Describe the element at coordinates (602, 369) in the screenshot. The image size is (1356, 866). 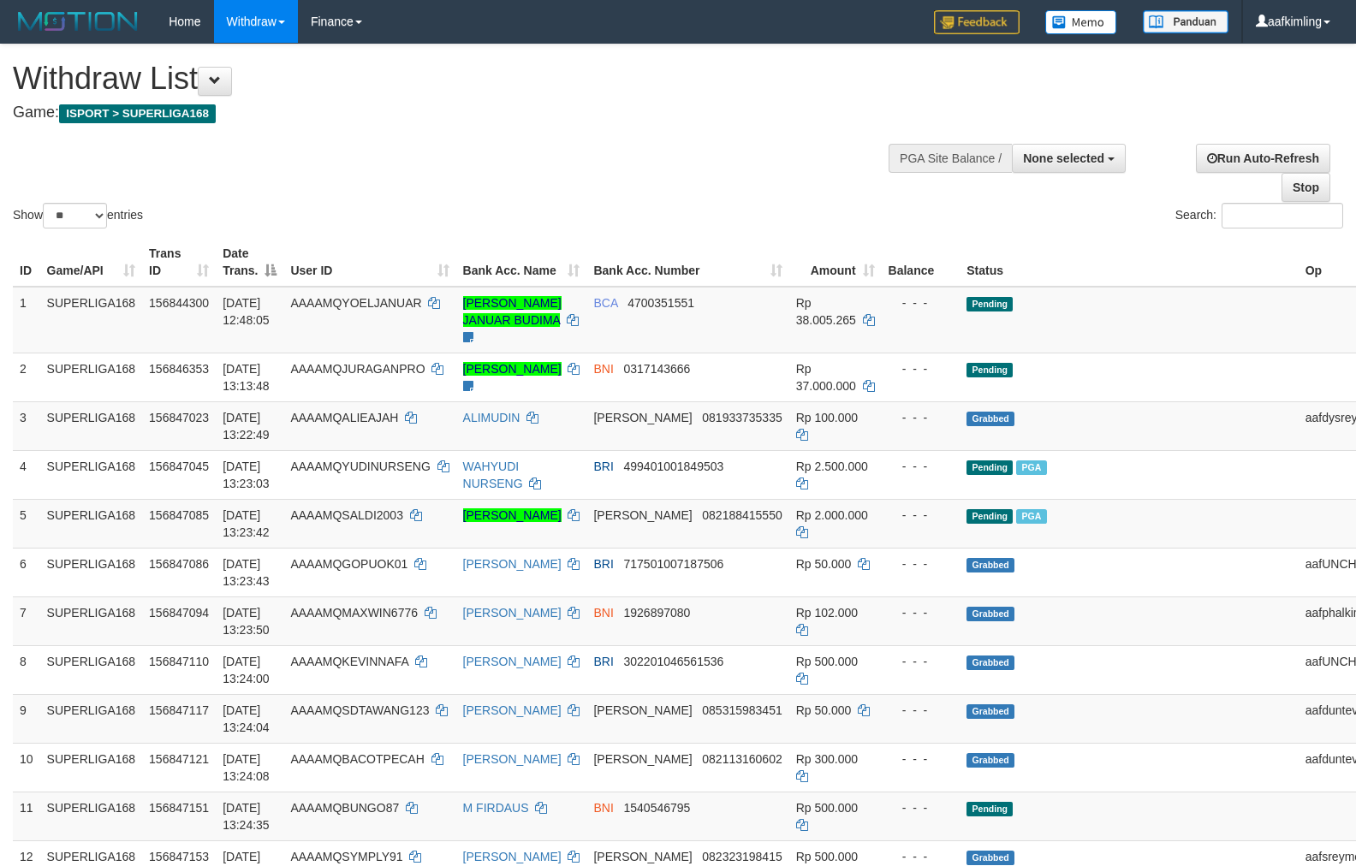
I see `span: BNI` at that location.